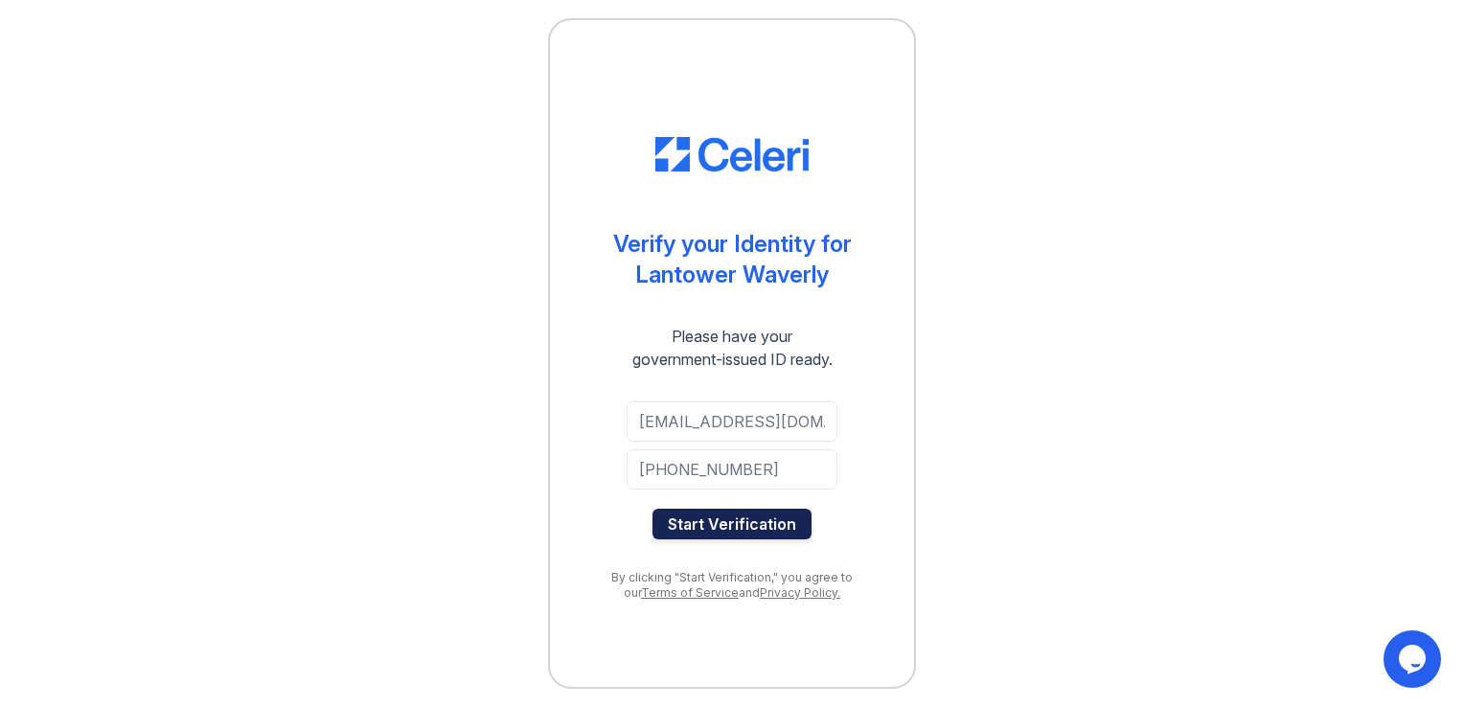 The width and height of the screenshot is (1464, 707). Describe the element at coordinates (732, 348) in the screenshot. I see `div: Please have your government-issued ID ready.` at that location.